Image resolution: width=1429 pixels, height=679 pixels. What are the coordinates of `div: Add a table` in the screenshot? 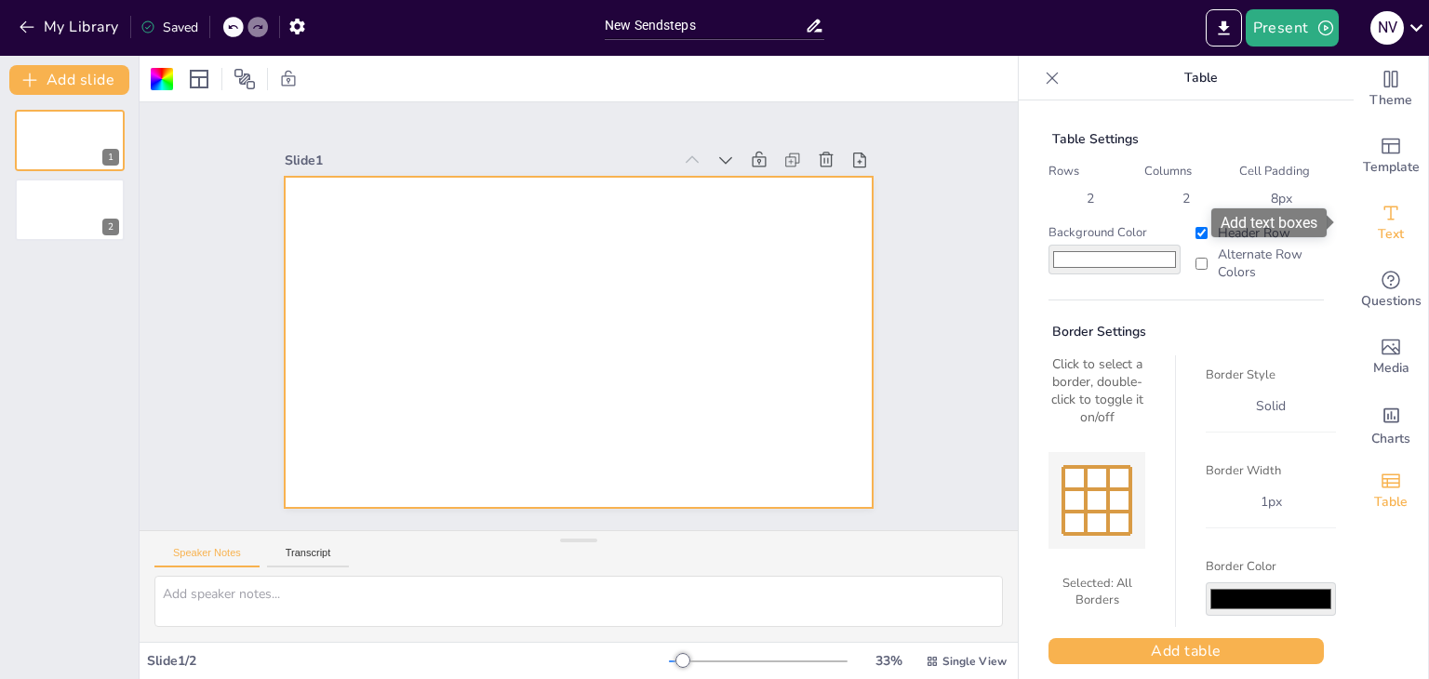 It's located at (1391, 491).